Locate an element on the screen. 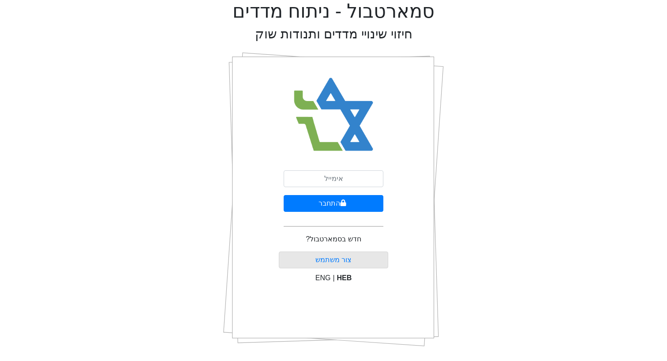  a: צור משתמש is located at coordinates (334, 260).